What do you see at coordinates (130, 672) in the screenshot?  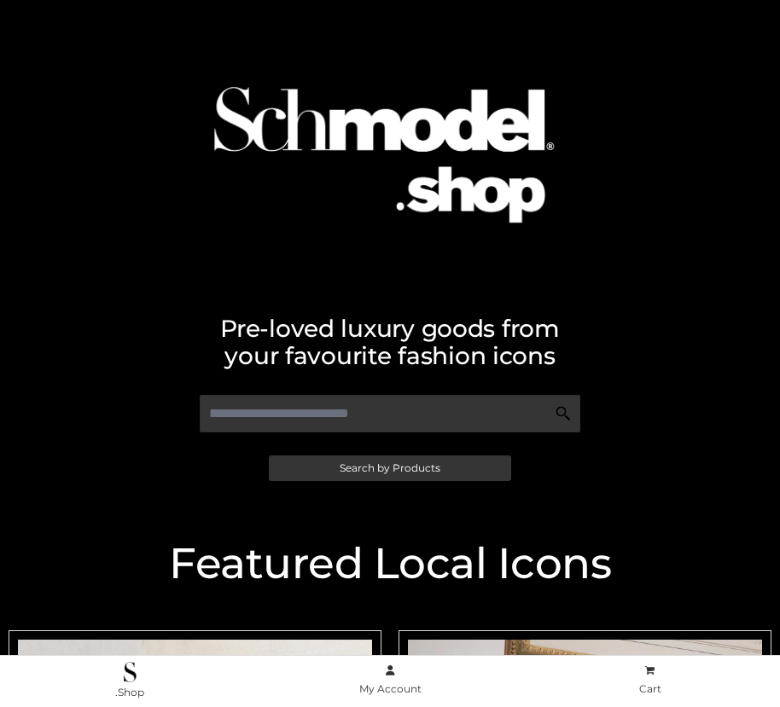 I see `img: .Shop` at bounding box center [130, 672].